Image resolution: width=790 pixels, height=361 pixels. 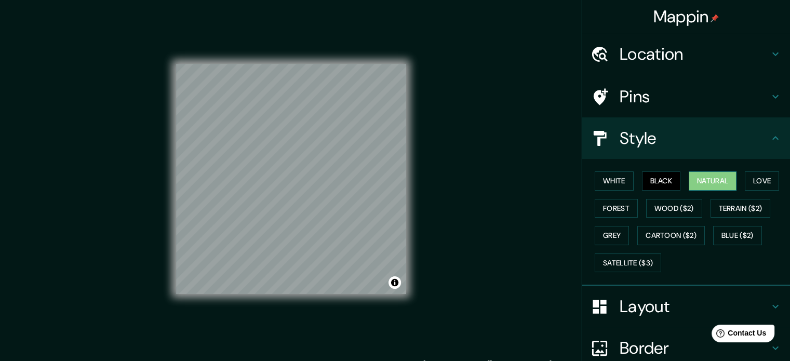 What do you see at coordinates (686, 54) in the screenshot?
I see `div: Location` at bounding box center [686, 54].